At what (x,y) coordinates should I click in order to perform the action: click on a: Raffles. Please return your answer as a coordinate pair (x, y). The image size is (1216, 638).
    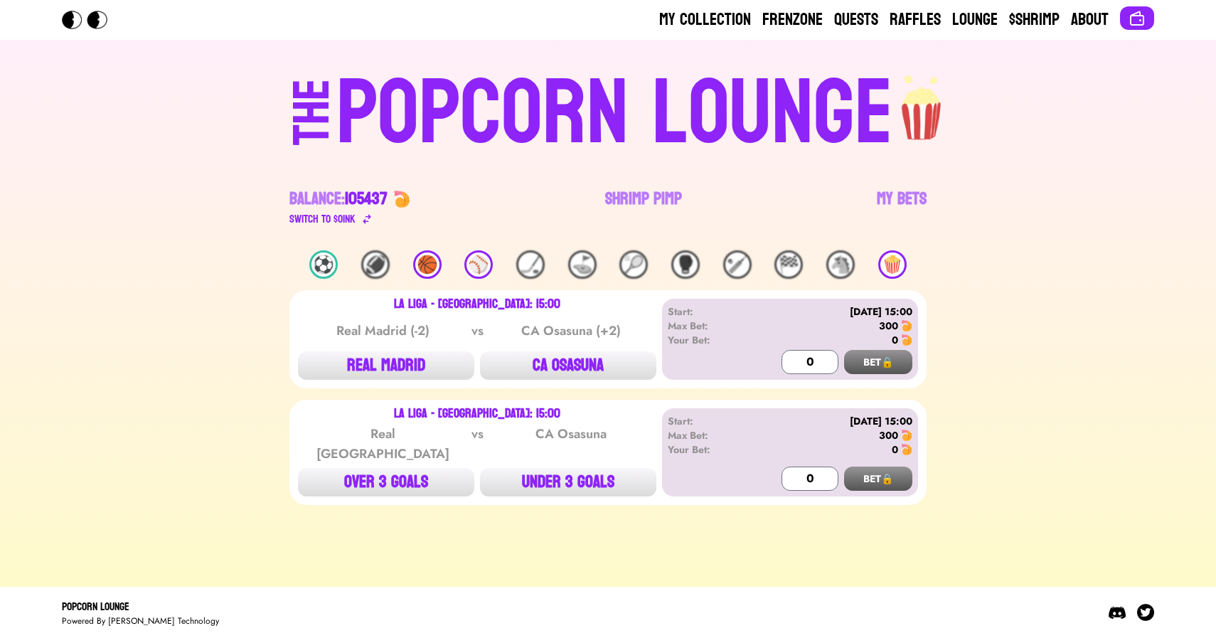
    Looking at the image, I should click on (915, 20).